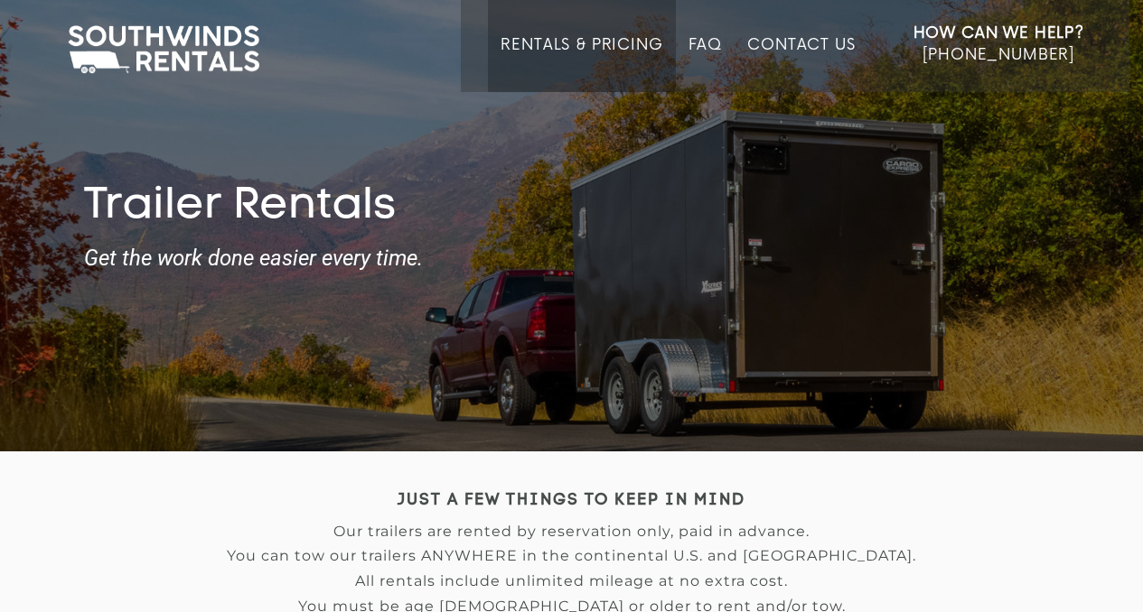 Image resolution: width=1143 pixels, height=612 pixels. Describe the element at coordinates (998, 33) in the screenshot. I see `strong: How Can We Help?` at that location.